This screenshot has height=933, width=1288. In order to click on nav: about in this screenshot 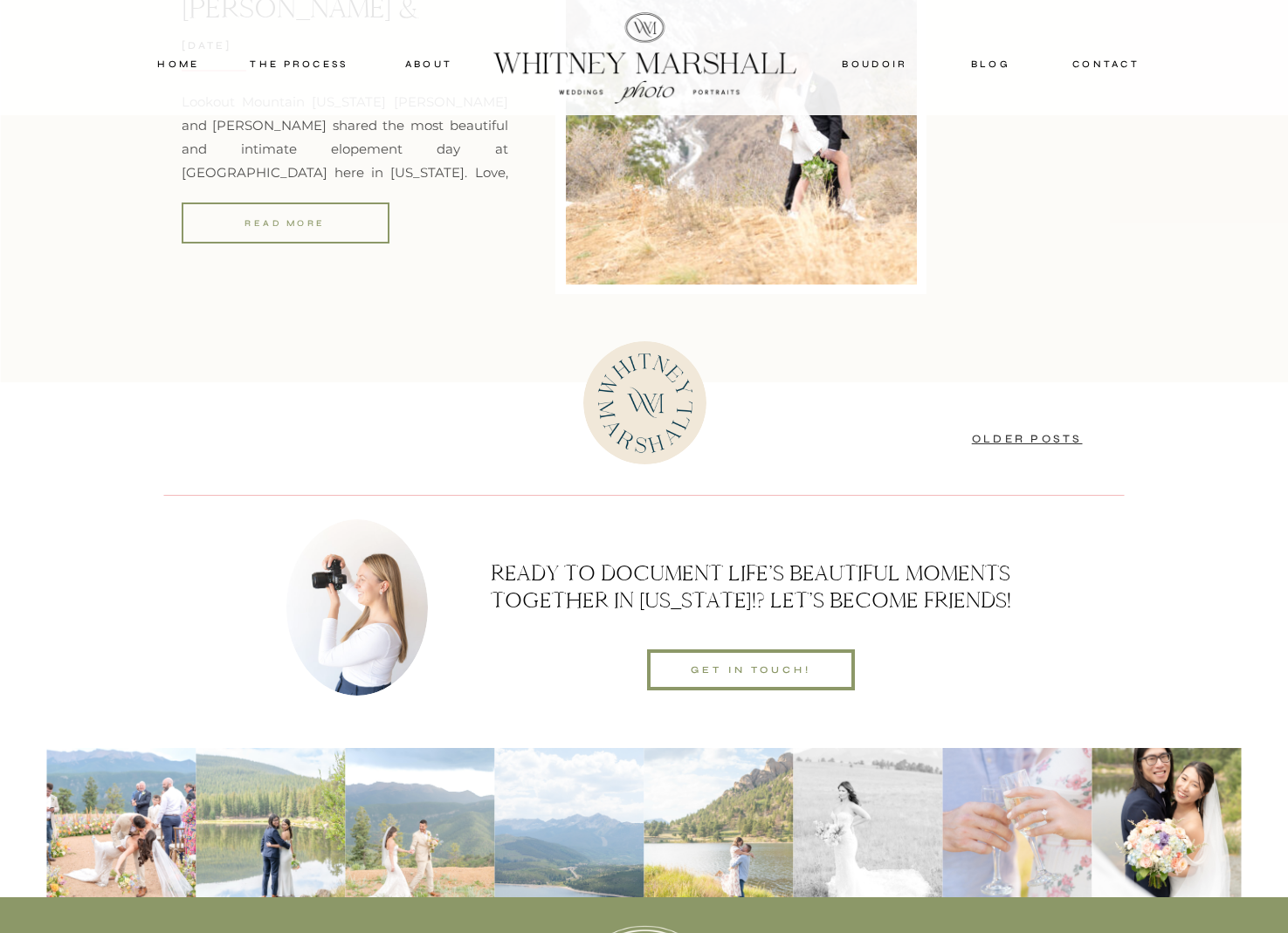, I will do `click(429, 64)`.